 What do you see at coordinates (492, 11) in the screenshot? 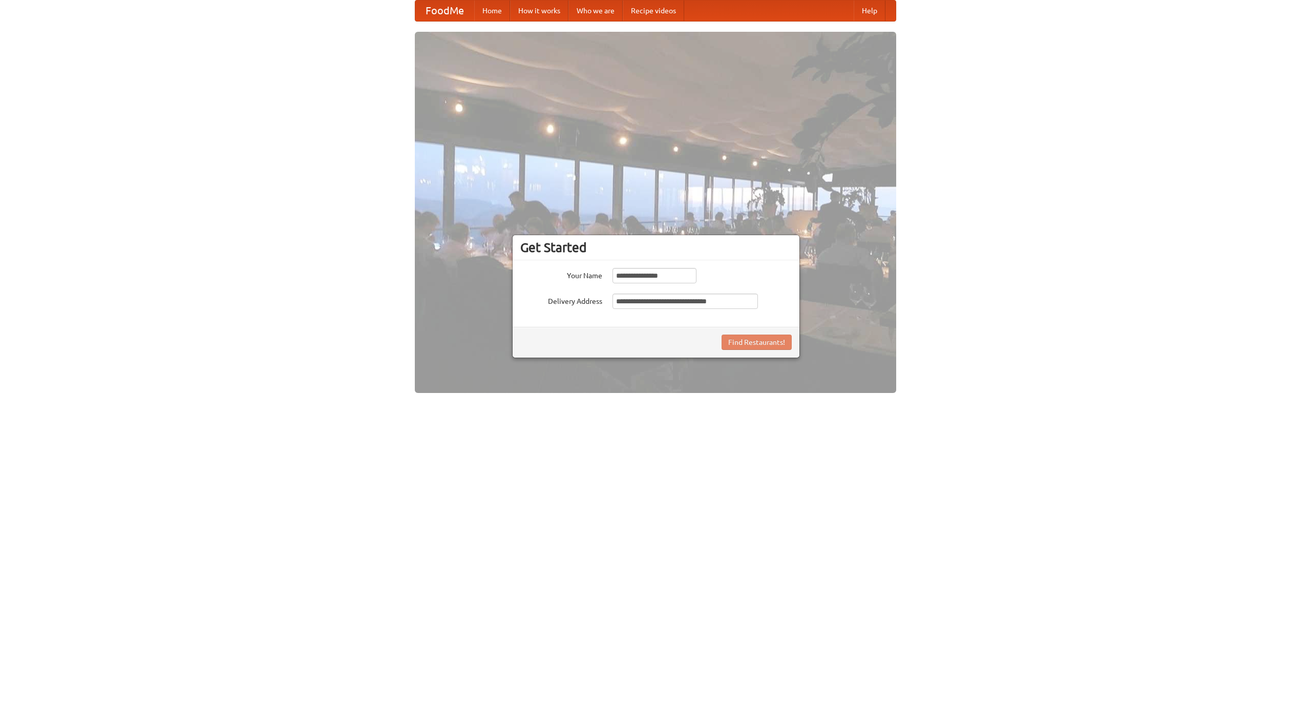
I see `a: Home` at bounding box center [492, 11].